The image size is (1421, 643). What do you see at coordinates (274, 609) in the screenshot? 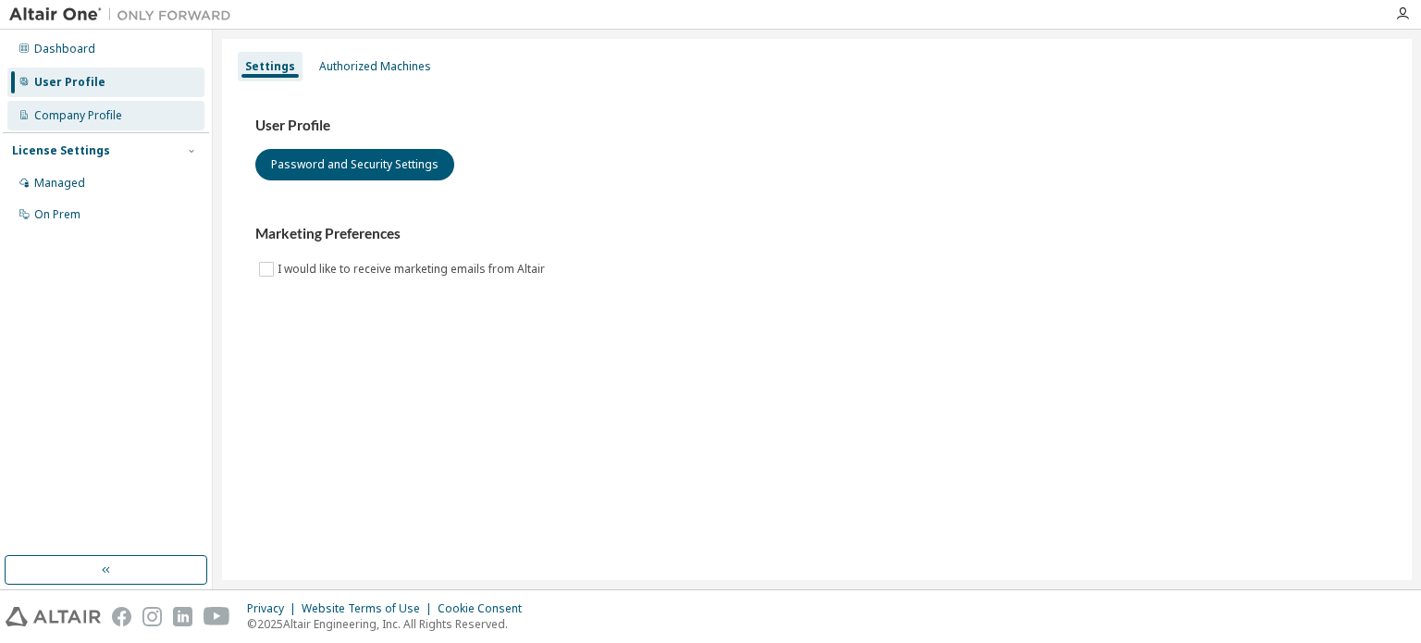
I see `div: Privacy` at bounding box center [274, 609].